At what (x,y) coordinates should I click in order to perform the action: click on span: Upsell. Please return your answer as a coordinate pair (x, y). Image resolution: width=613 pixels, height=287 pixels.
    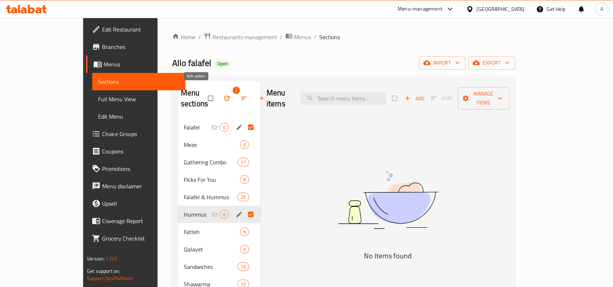
    Looking at the image, I should click on (141, 204).